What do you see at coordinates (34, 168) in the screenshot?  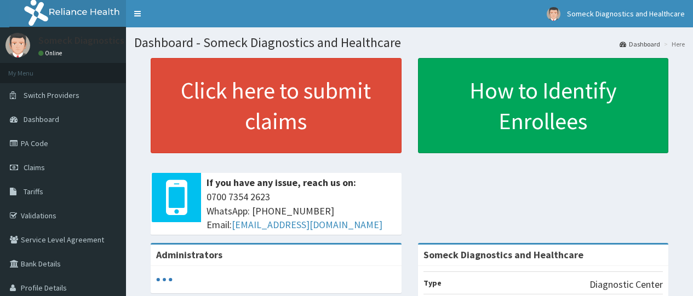 I see `span: Claims` at bounding box center [34, 168].